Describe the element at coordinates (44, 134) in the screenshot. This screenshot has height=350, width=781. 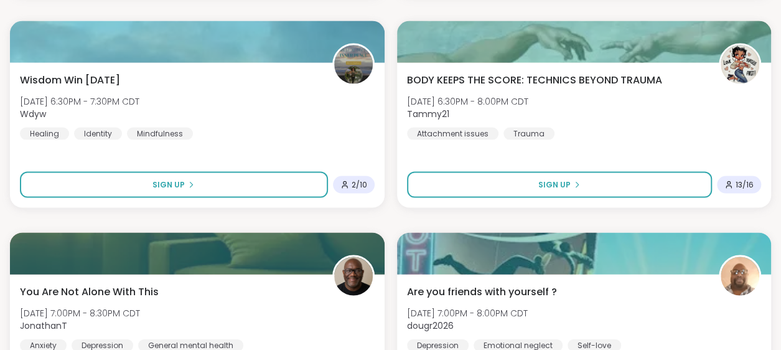
I see `div: Healing` at that location.